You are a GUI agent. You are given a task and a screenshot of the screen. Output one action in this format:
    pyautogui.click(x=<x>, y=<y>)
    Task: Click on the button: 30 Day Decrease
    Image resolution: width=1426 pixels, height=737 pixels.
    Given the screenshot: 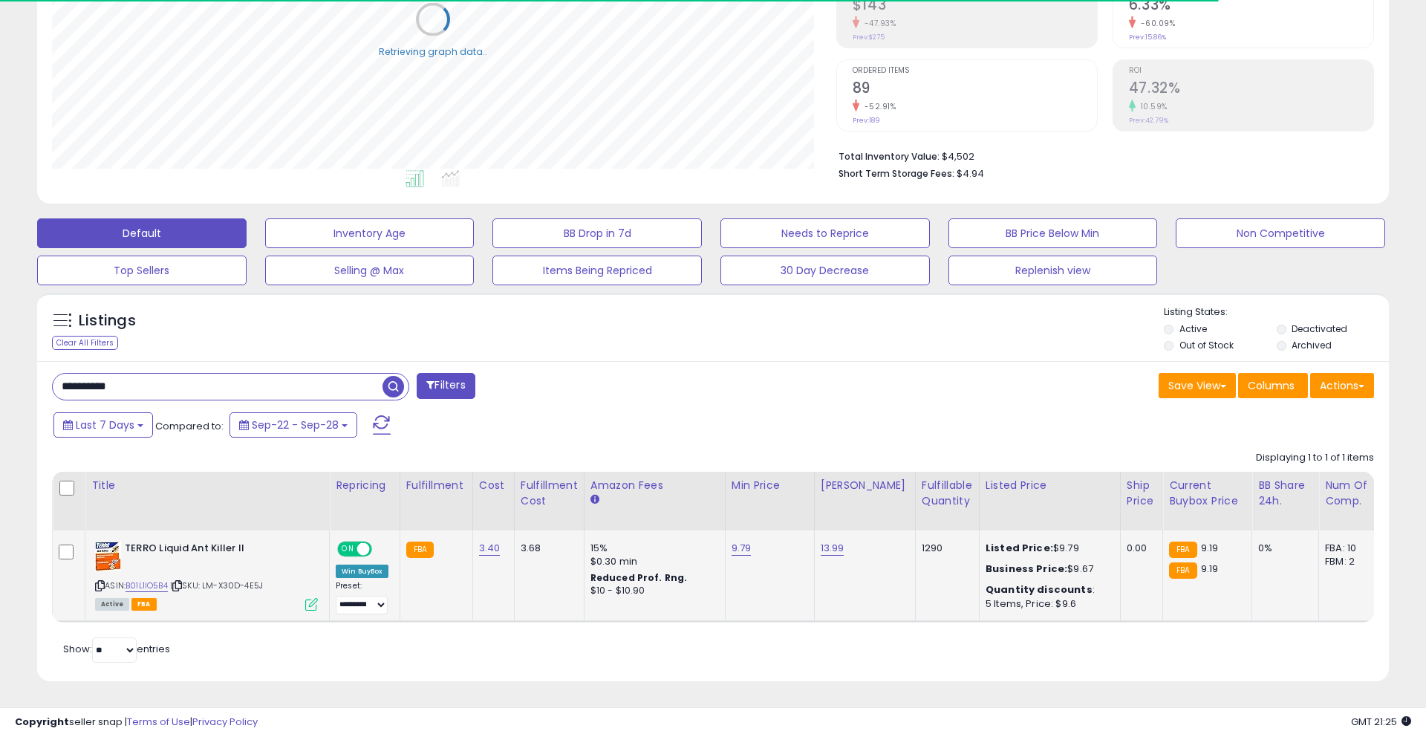 What is the action you would take?
    pyautogui.click(x=825, y=270)
    